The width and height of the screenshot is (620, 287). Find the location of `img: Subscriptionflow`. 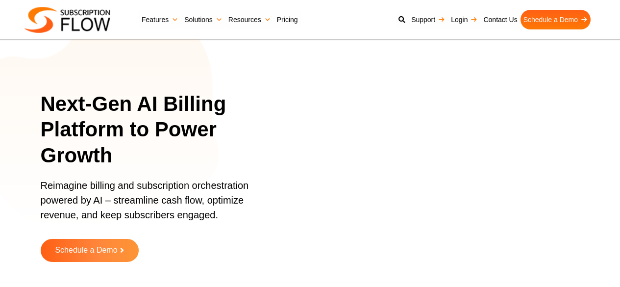

img: Subscriptionflow is located at coordinates (67, 20).